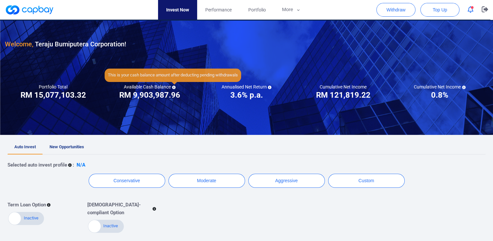 This screenshot has height=241, width=493. Describe the element at coordinates (19, 44) in the screenshot. I see `span: Welcome,` at that location.